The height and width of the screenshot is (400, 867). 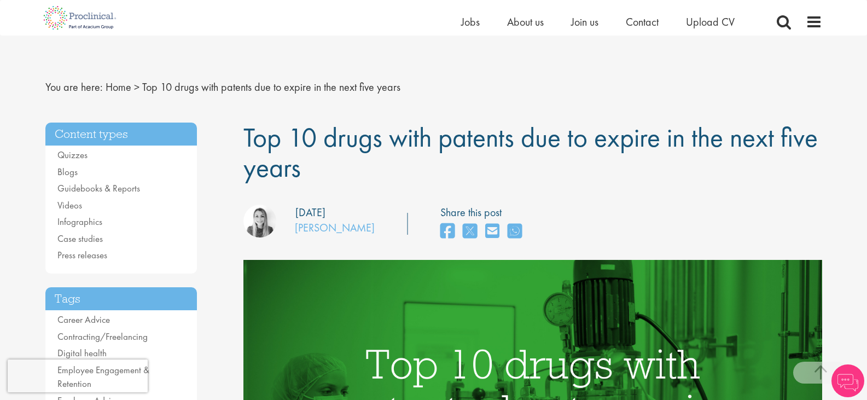 What do you see at coordinates (492, 231) in the screenshot?
I see `a: share on email` at bounding box center [492, 231].